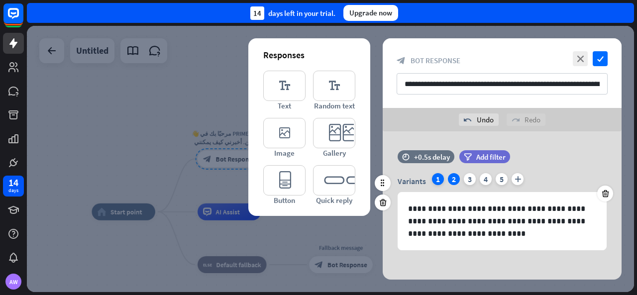 The width and height of the screenshot is (637, 295). I want to click on div: 4, so click(485, 179).